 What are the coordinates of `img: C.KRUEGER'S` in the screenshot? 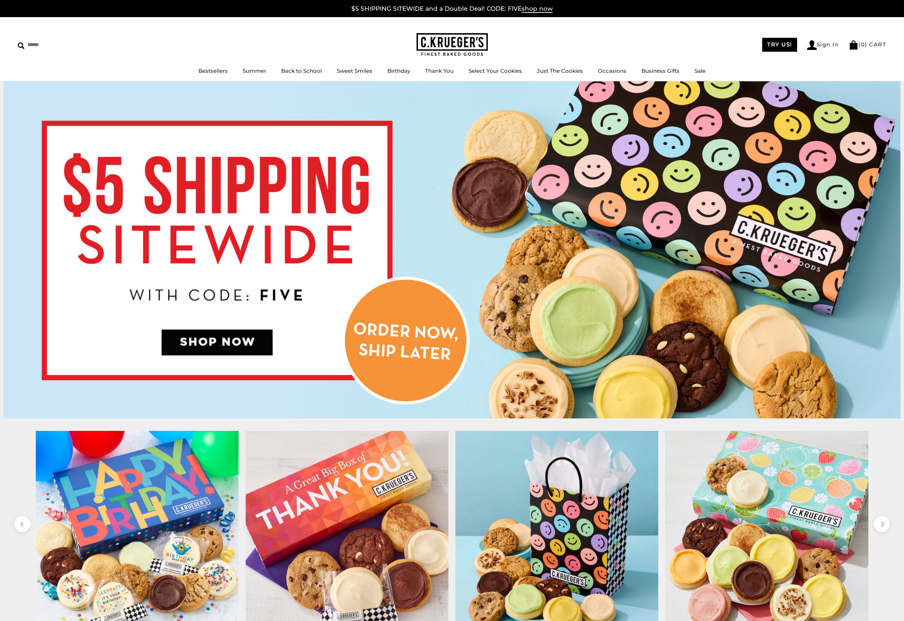 It's located at (452, 45).